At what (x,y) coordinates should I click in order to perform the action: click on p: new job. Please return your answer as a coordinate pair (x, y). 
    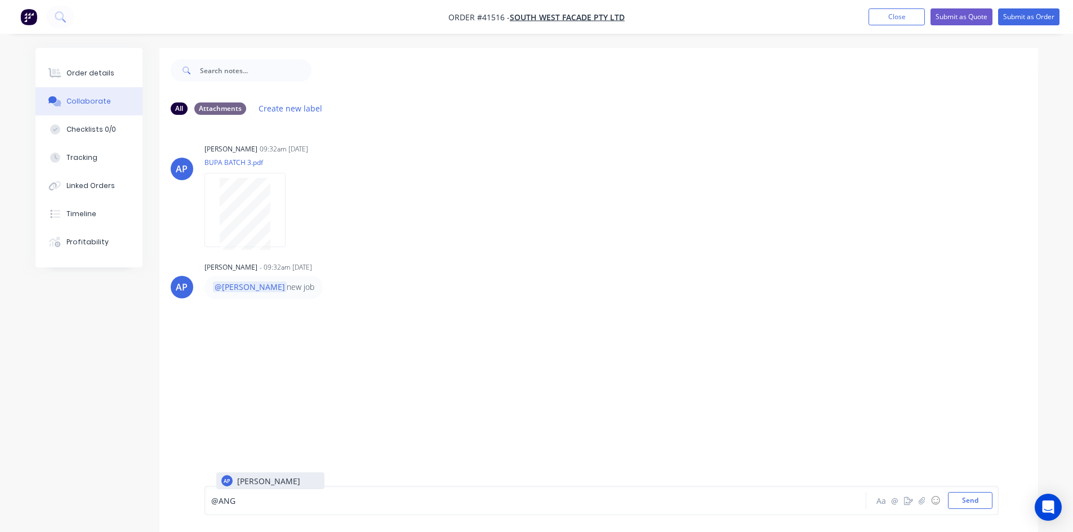
    Looking at the image, I should click on (264, 287).